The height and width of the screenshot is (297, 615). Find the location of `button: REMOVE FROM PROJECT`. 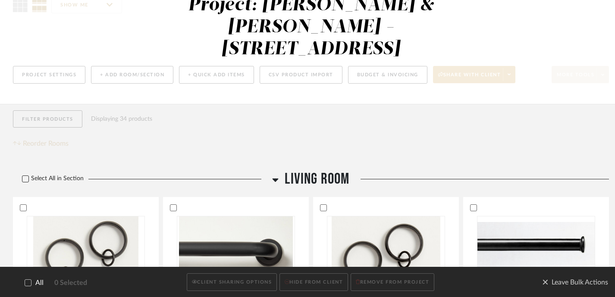

button: REMOVE FROM PROJECT is located at coordinates (393, 282).